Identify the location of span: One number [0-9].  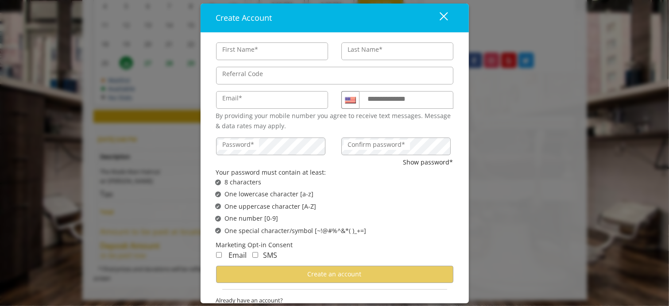
(251, 219).